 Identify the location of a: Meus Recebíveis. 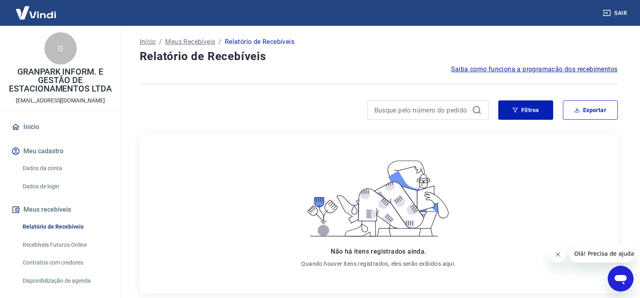
(190, 42).